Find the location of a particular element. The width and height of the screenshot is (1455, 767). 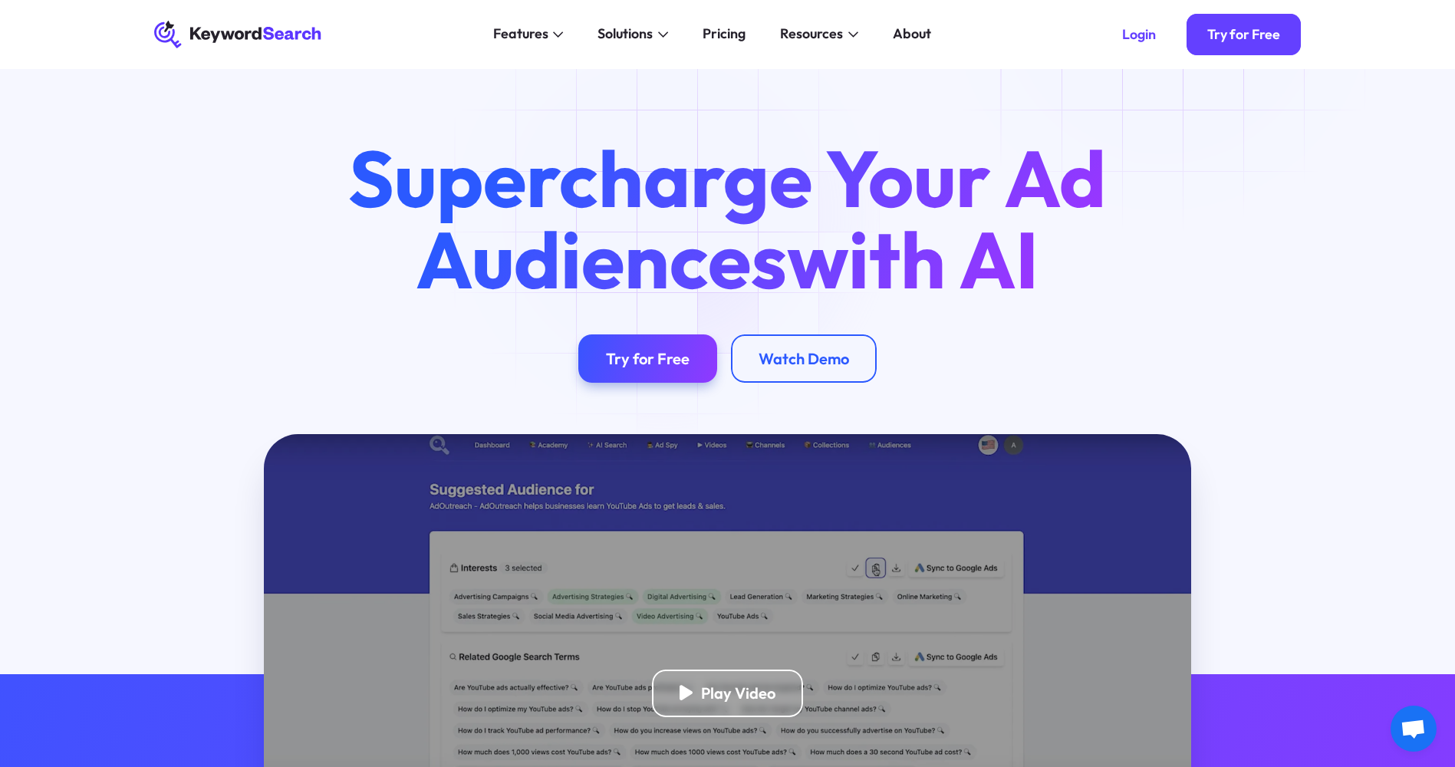

div: Login is located at coordinates (1139, 35).